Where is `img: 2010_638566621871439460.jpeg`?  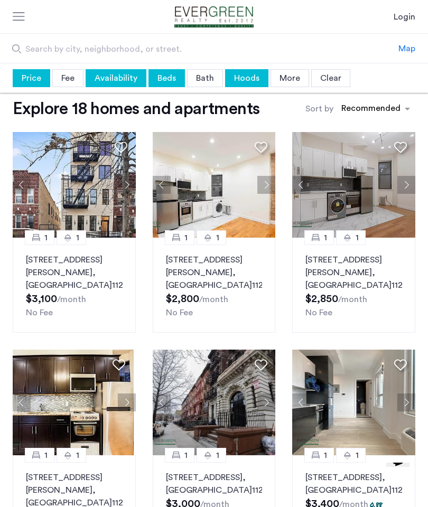 img: 2010_638566621871439460.jpeg is located at coordinates (74, 185).